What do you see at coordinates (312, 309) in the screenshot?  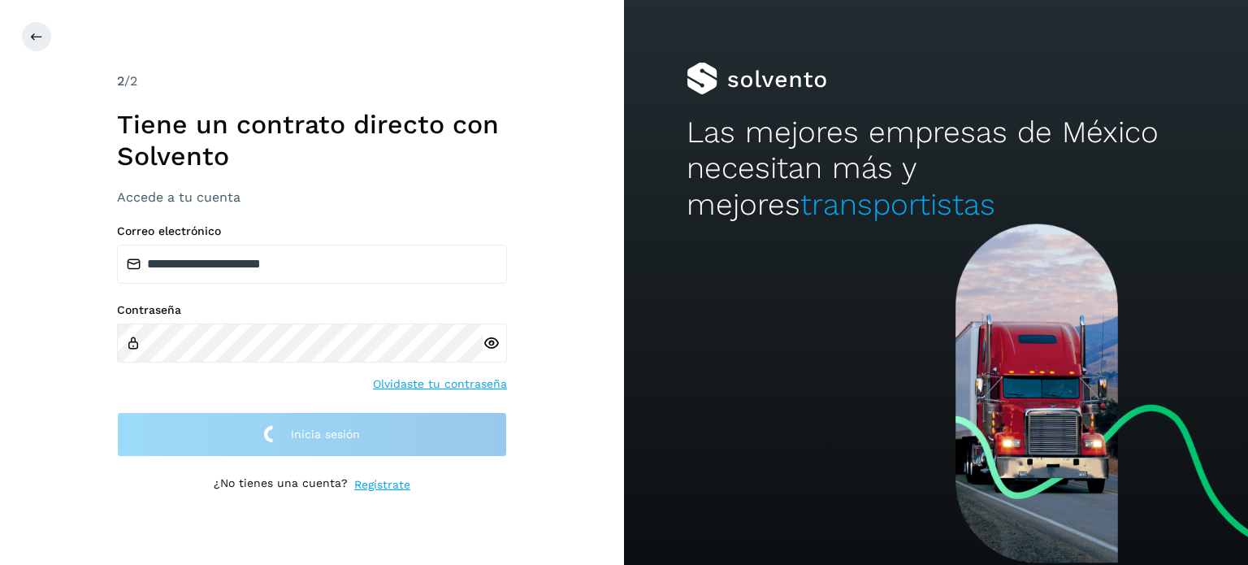 I see `label: Contraseña` at bounding box center [312, 309].